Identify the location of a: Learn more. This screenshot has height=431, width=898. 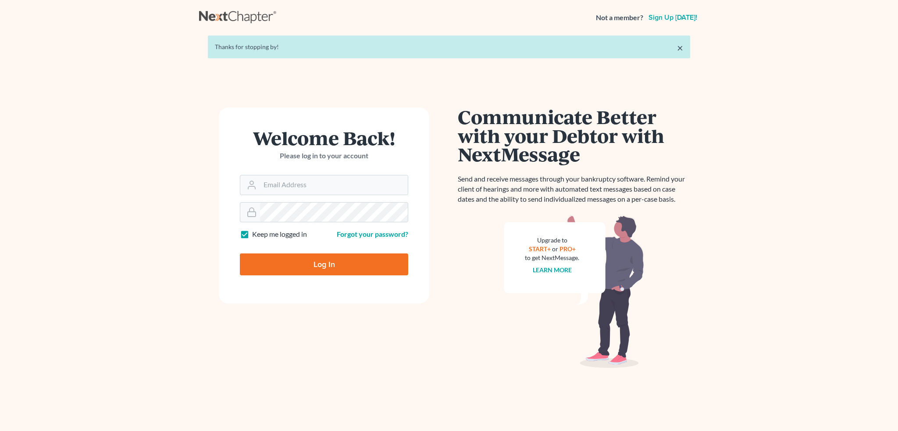
(552, 270).